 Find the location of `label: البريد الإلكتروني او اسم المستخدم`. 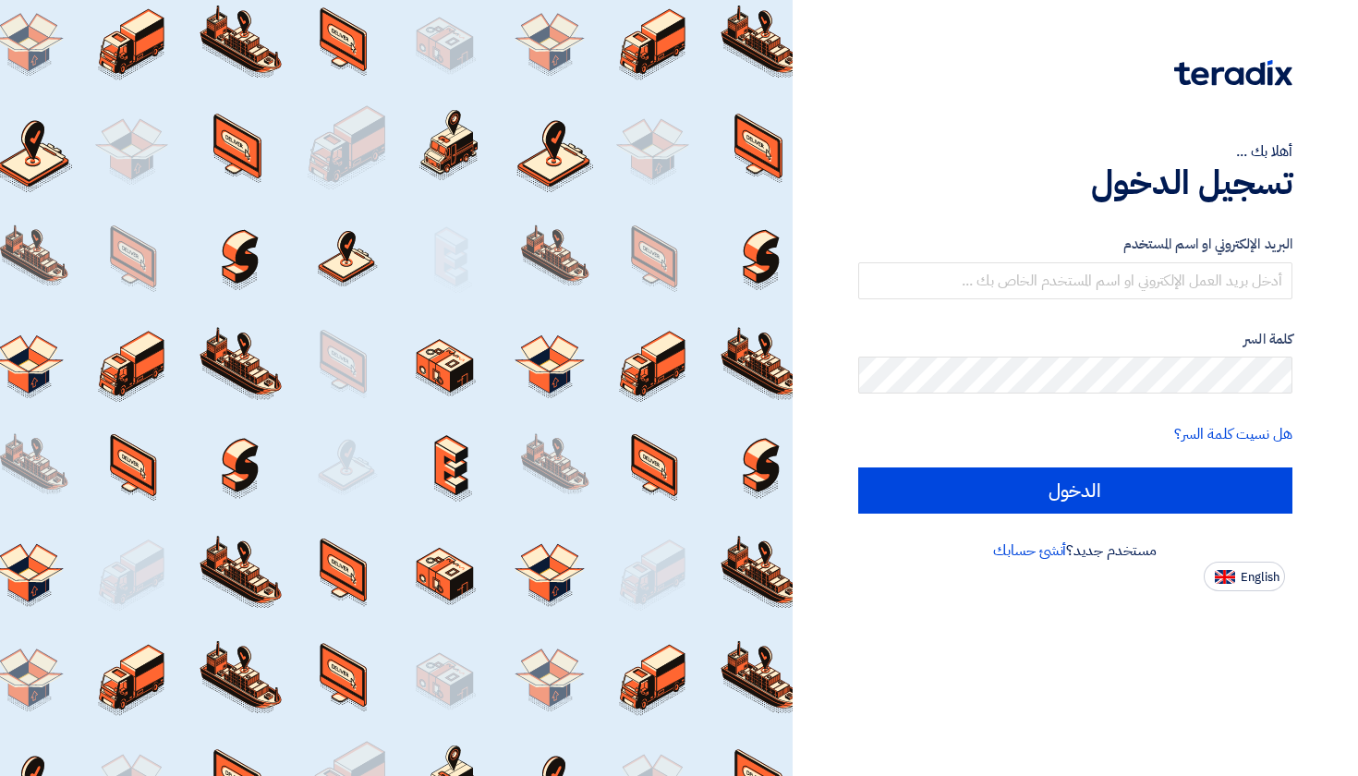

label: البريد الإلكتروني او اسم المستخدم is located at coordinates (1076, 244).